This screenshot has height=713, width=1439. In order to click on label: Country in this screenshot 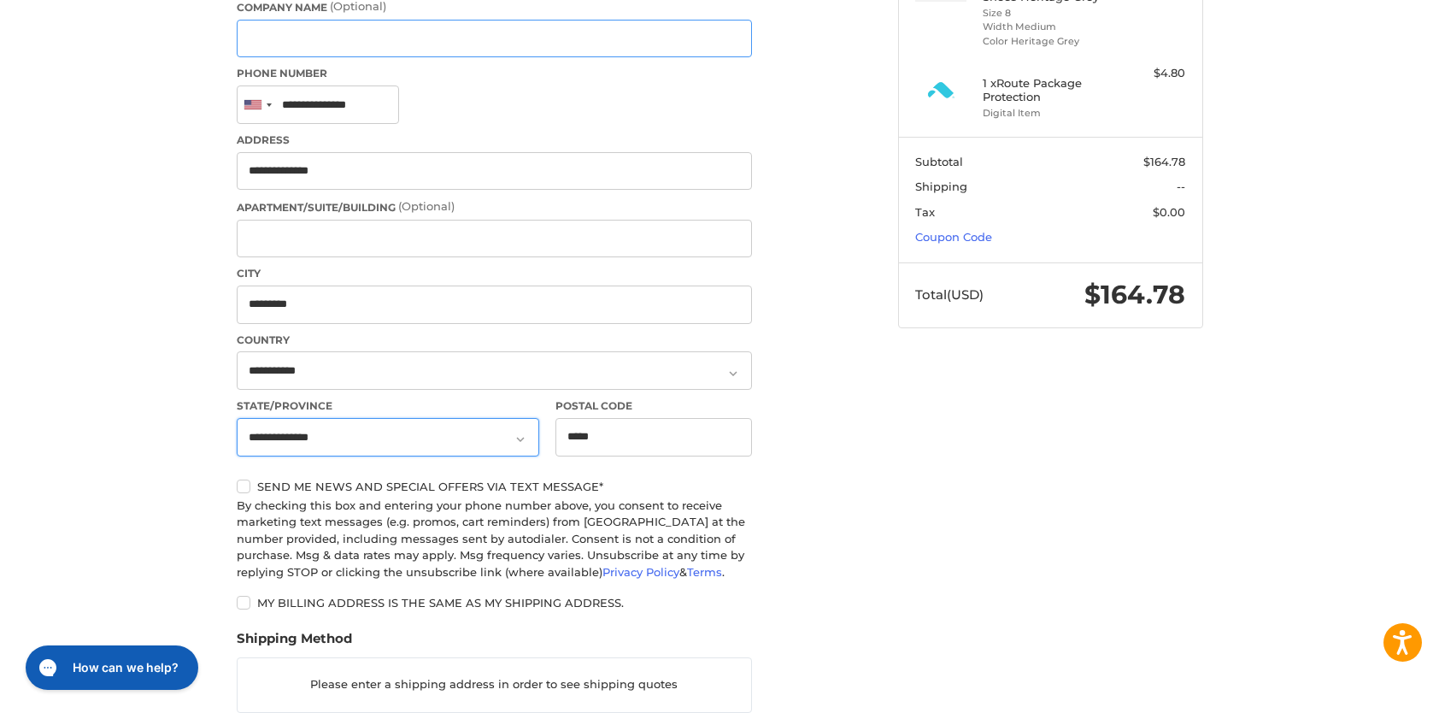, I will do `click(494, 340)`.